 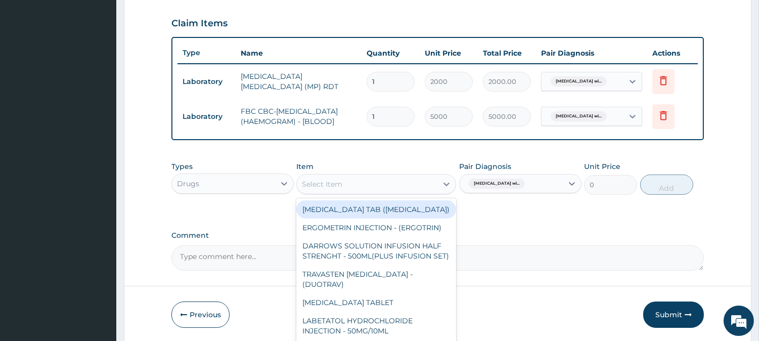 What do you see at coordinates (437, 235) in the screenshot?
I see `label: Comment` at bounding box center [437, 235].